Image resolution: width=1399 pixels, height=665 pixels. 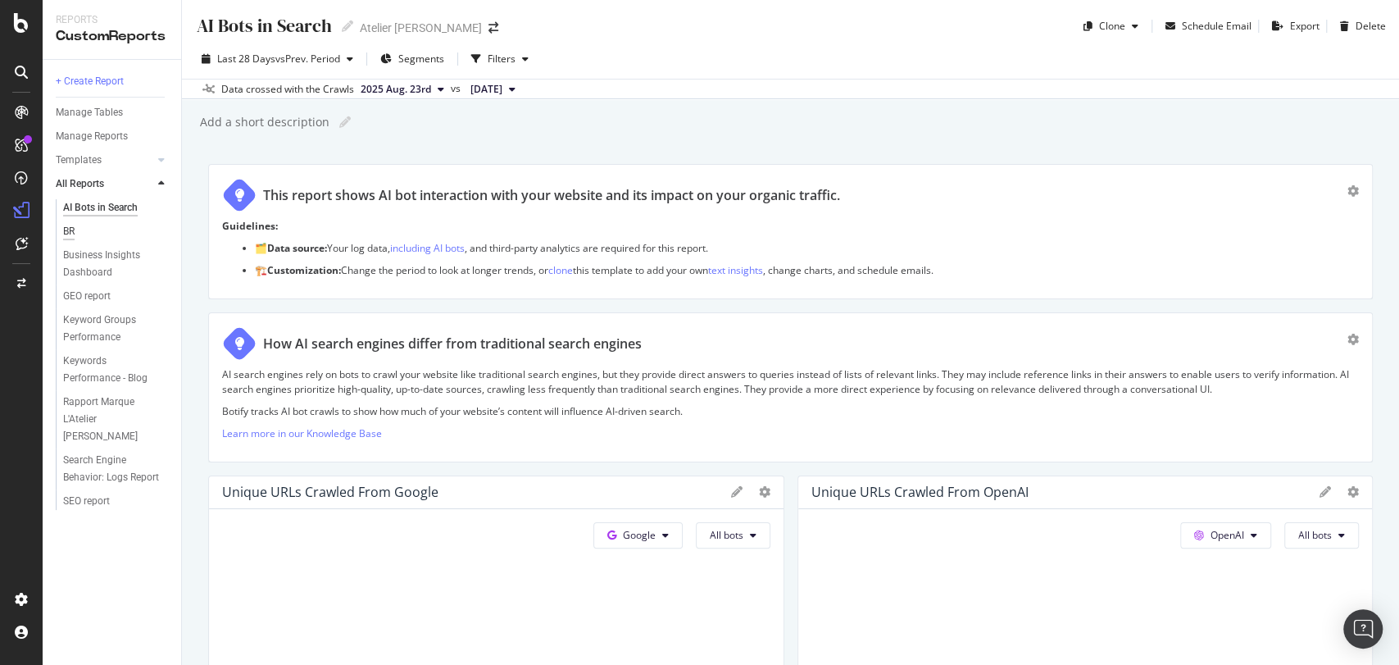 I want to click on a: Learn more in our Knowledge Base, so click(x=302, y=433).